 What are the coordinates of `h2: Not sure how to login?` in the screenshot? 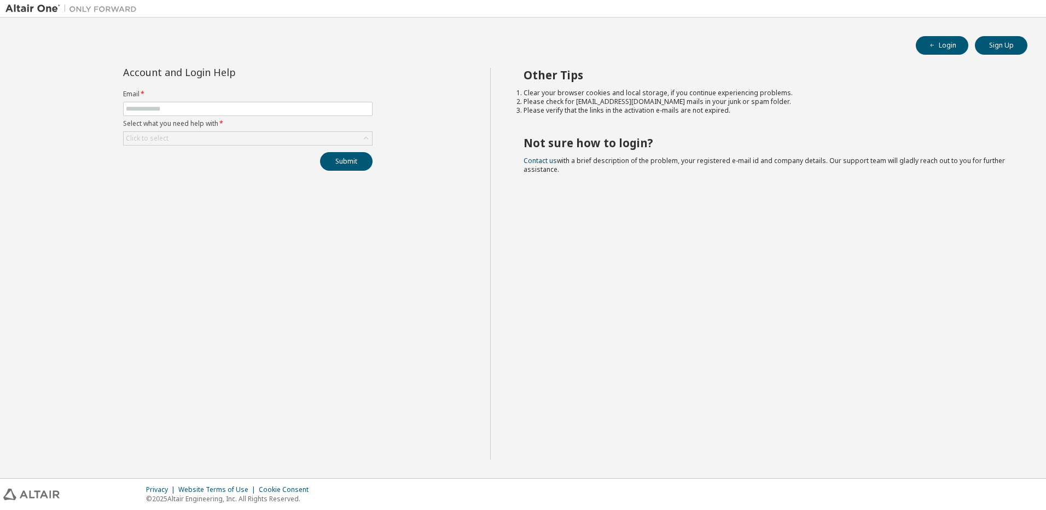 It's located at (766, 143).